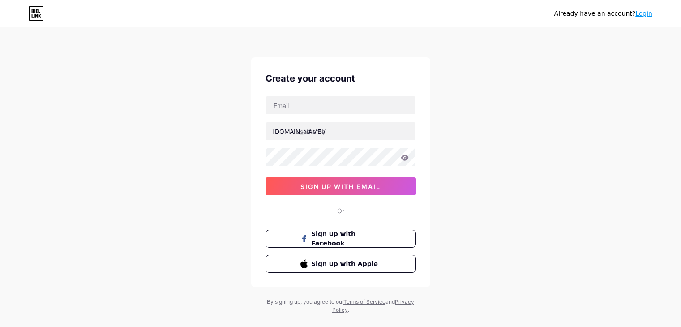  Describe the element at coordinates (341, 264) in the screenshot. I see `a: Sign up with Apple` at that location.